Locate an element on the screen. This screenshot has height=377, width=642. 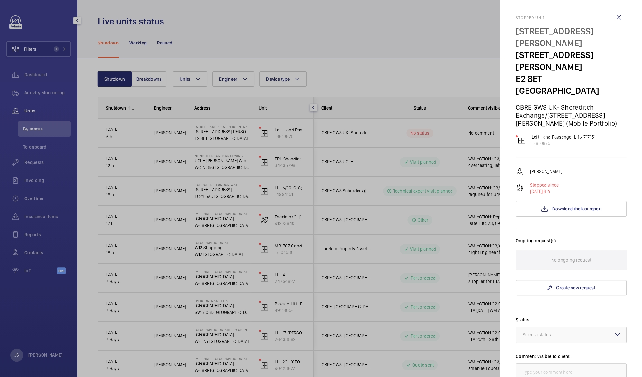
h3: Ongoing request(s) is located at coordinates (571, 244).